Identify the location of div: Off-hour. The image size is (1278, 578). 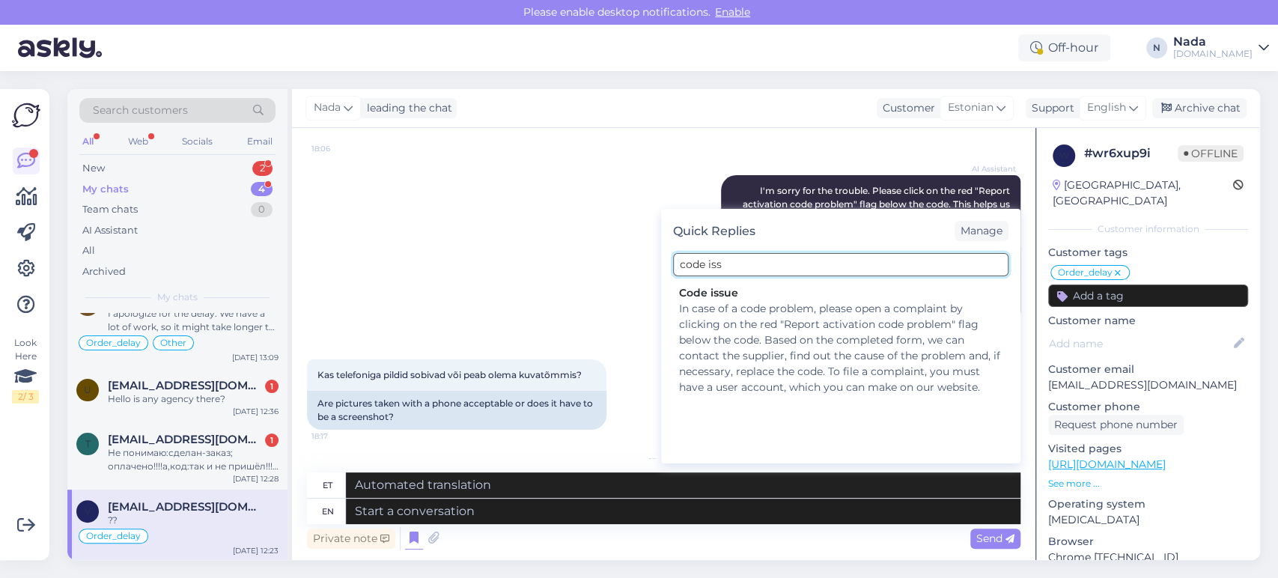
(1064, 48).